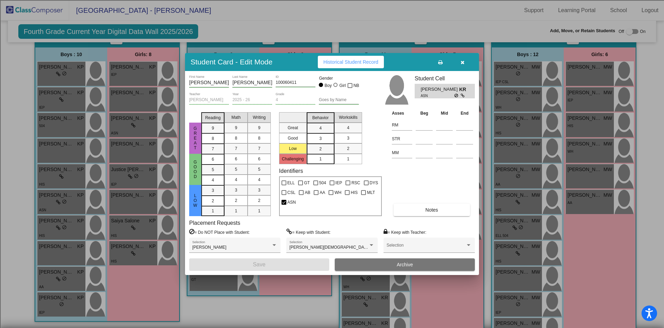 The image size is (664, 328). What do you see at coordinates (296, 83) in the screenshot?
I see `input: Enter ID` at bounding box center [296, 83].